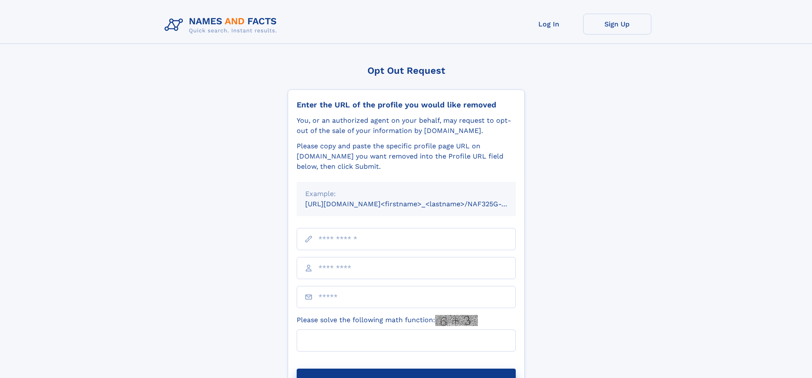 Image resolution: width=812 pixels, height=378 pixels. Describe the element at coordinates (406, 194) in the screenshot. I see `div: Example:` at that location.